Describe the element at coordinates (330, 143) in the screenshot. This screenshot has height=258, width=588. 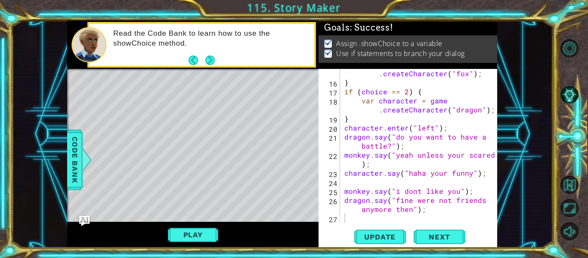
I see `div: 21` at that location.